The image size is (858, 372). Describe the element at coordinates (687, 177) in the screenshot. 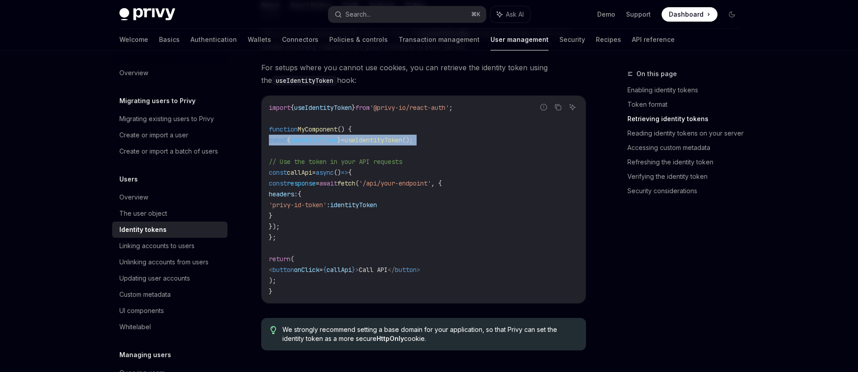

I see `a: Verifying the identity token` at that location.